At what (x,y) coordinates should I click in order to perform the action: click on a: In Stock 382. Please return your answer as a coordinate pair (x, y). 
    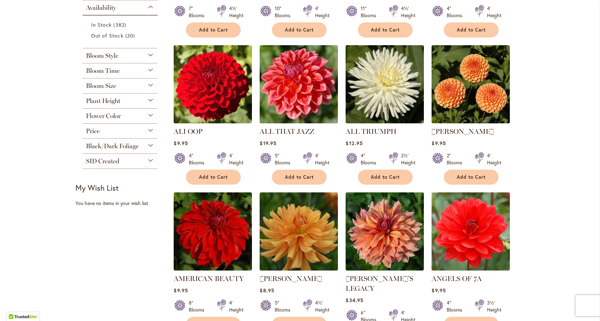
    Looking at the image, I should click on (121, 25).